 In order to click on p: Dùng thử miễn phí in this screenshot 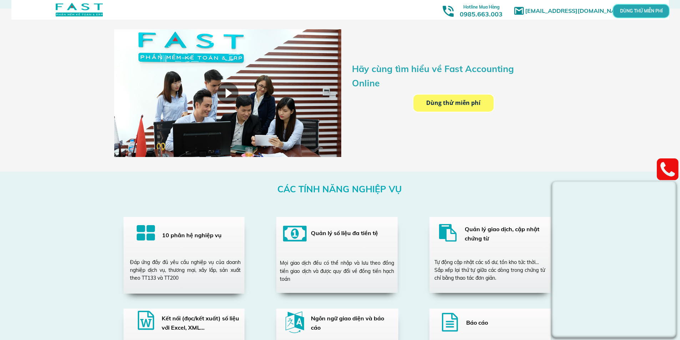, I will do `click(453, 103)`.